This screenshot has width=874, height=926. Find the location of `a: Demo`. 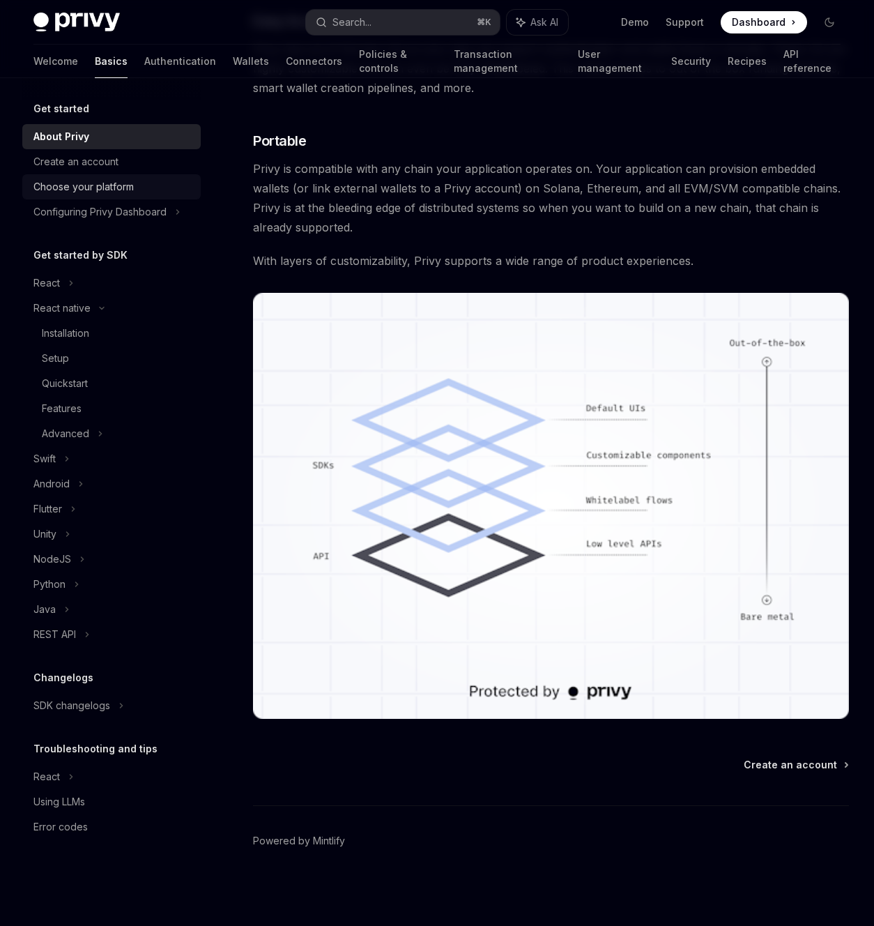

a: Demo is located at coordinates (635, 22).